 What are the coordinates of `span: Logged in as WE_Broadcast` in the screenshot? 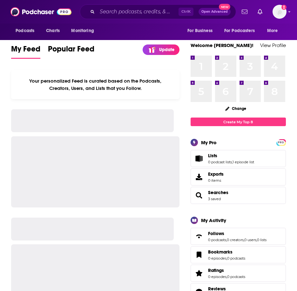 It's located at (280, 12).